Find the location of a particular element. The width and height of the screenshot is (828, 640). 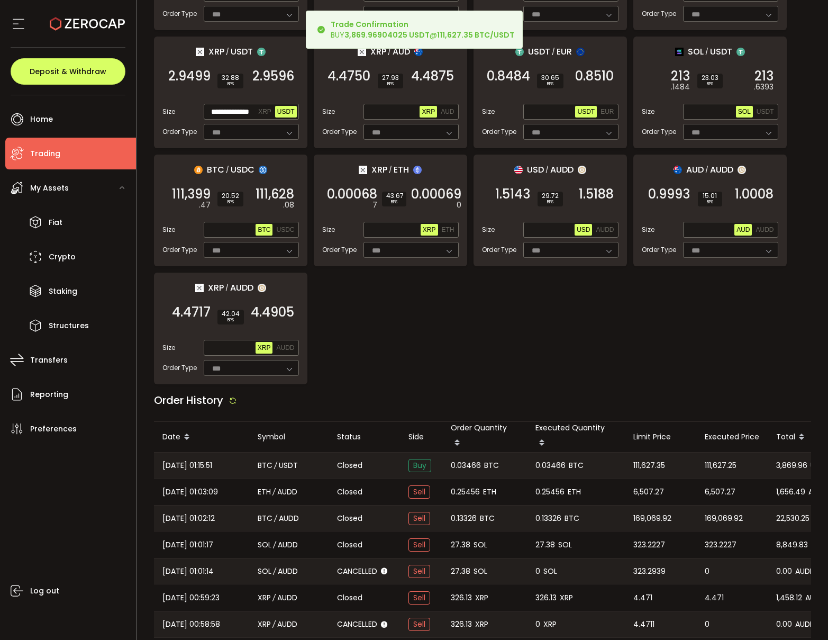

span: 4.4875 is located at coordinates (432, 76).